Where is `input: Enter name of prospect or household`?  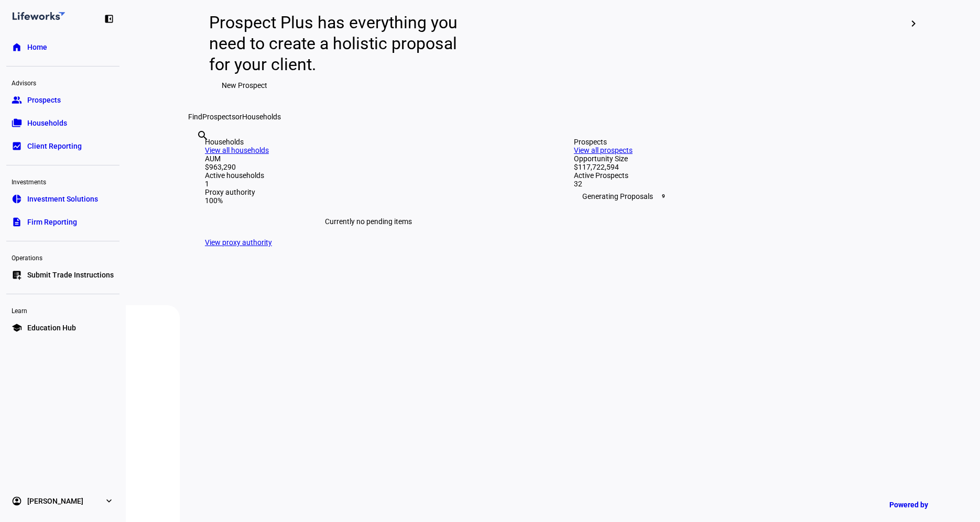 input: Enter name of prospect or household is located at coordinates (197, 150).